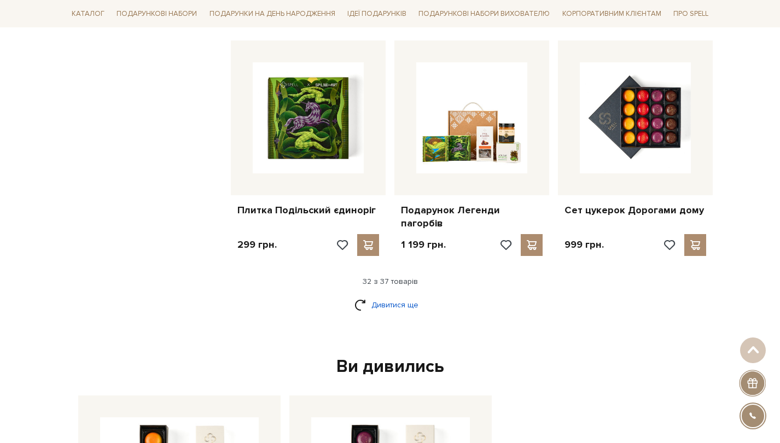 Image resolution: width=780 pixels, height=443 pixels. I want to click on a: Подарунок Легенди пагорбів, so click(471, 217).